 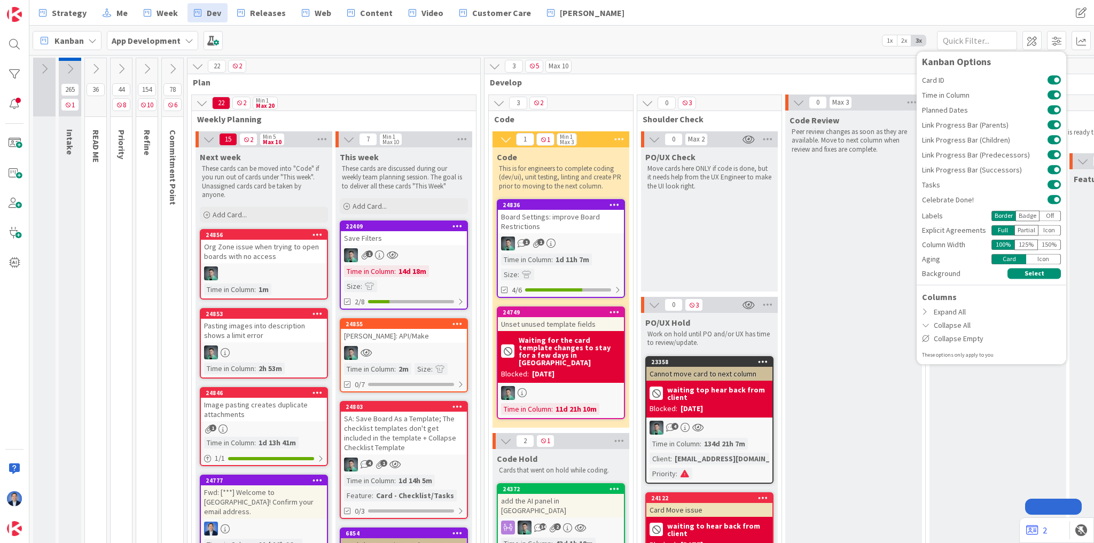 I want to click on div: 23358, so click(x=710, y=362).